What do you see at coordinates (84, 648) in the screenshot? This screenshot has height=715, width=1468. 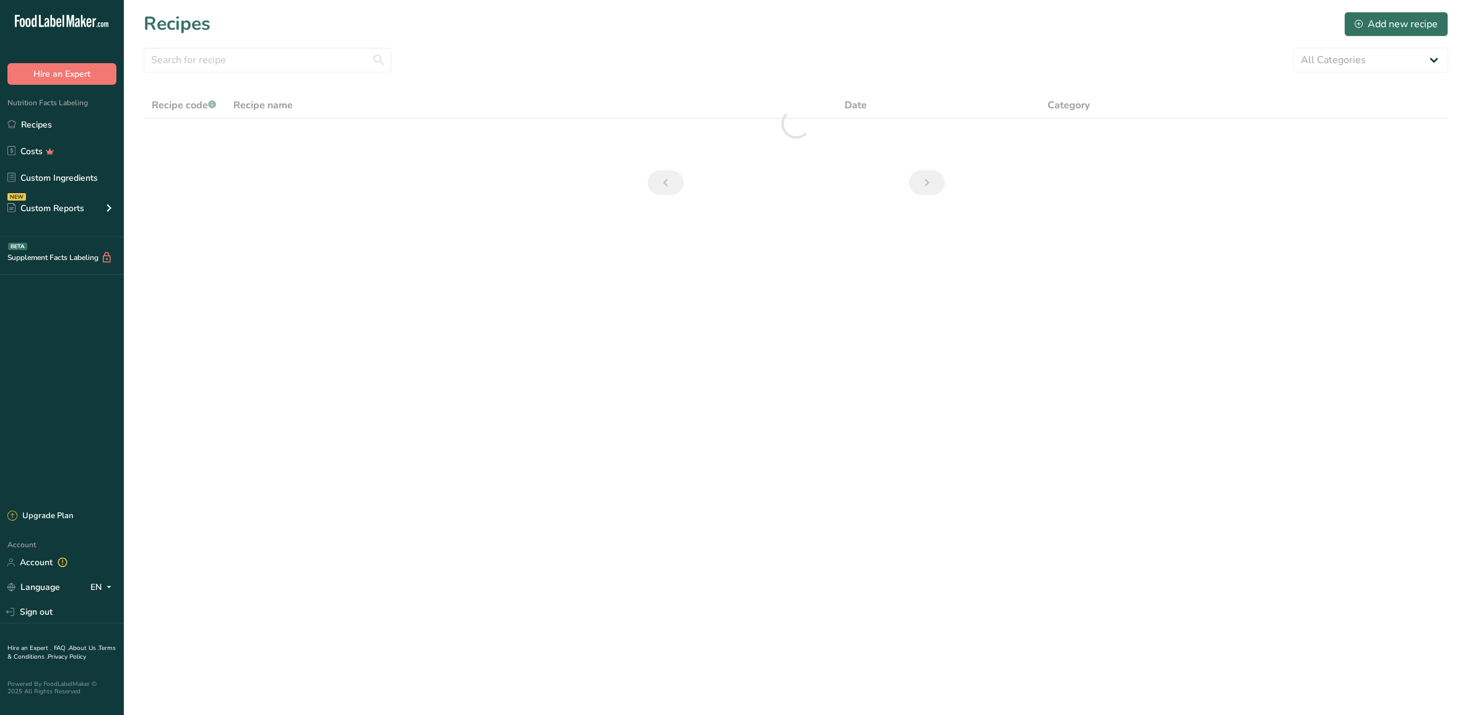 I see `a: About Us .` at bounding box center [84, 648].